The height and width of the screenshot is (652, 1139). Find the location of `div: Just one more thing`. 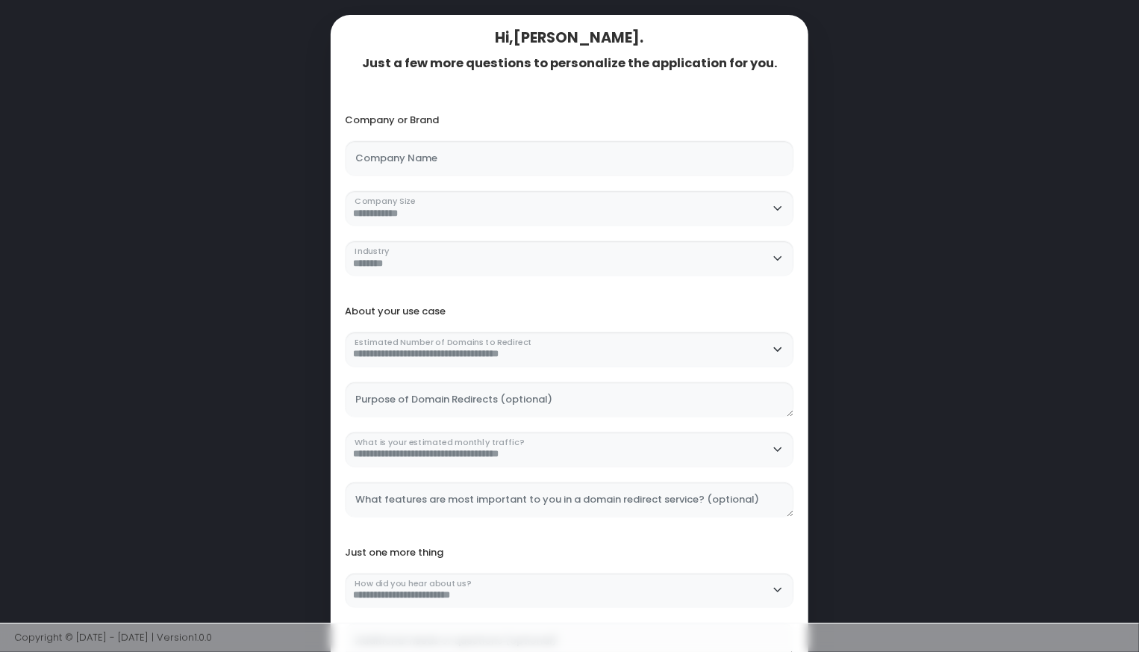

div: Just one more thing is located at coordinates (570, 553).